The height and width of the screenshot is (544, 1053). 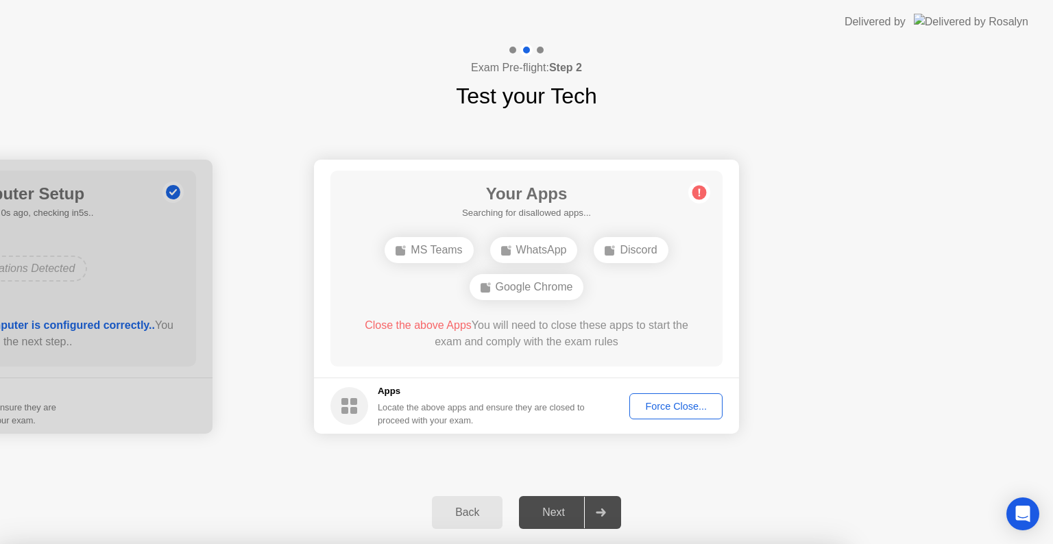 What do you see at coordinates (553, 513) in the screenshot?
I see `div: Next` at bounding box center [553, 513].